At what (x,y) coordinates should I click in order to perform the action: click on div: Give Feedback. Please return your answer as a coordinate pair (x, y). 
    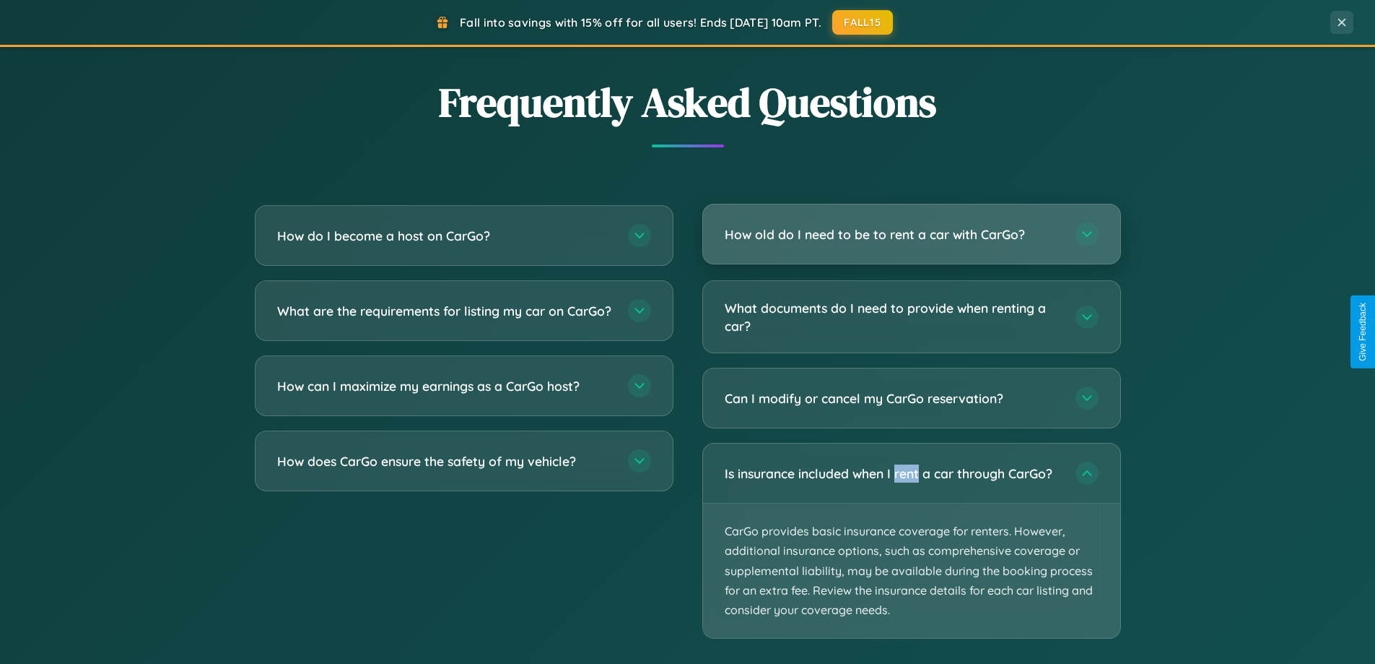
    Looking at the image, I should click on (1363, 331).